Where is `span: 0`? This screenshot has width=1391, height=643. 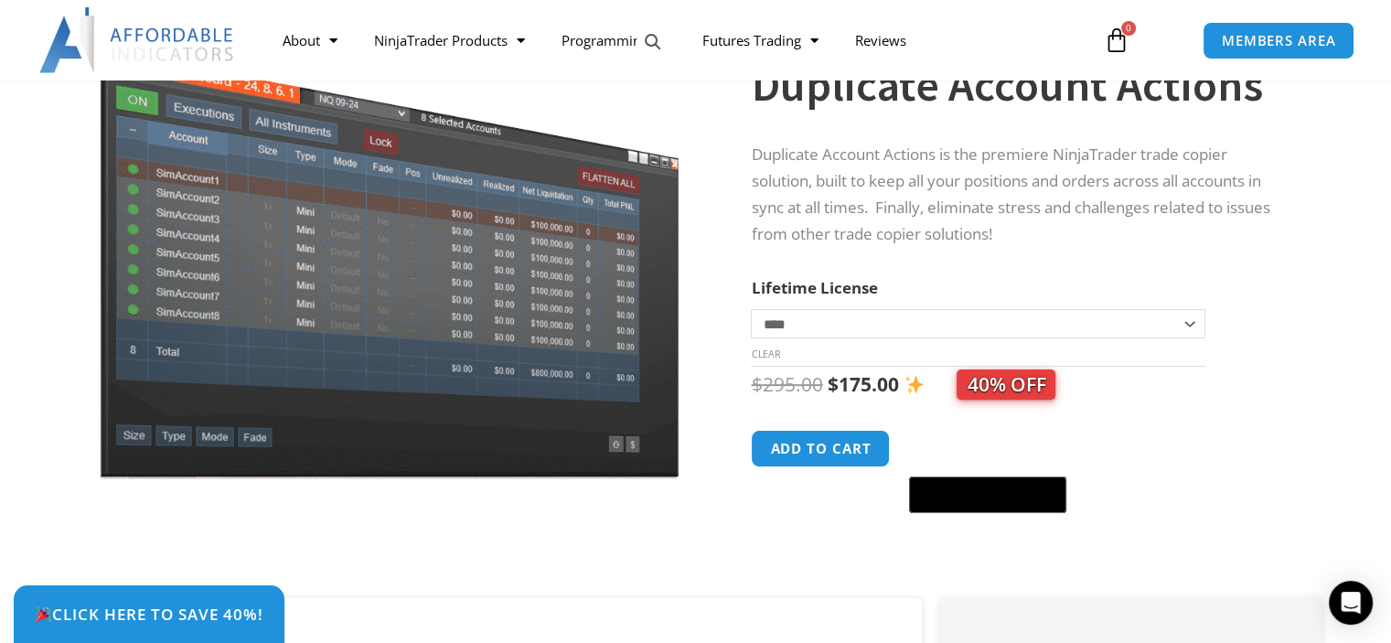 span: 0 is located at coordinates (1128, 28).